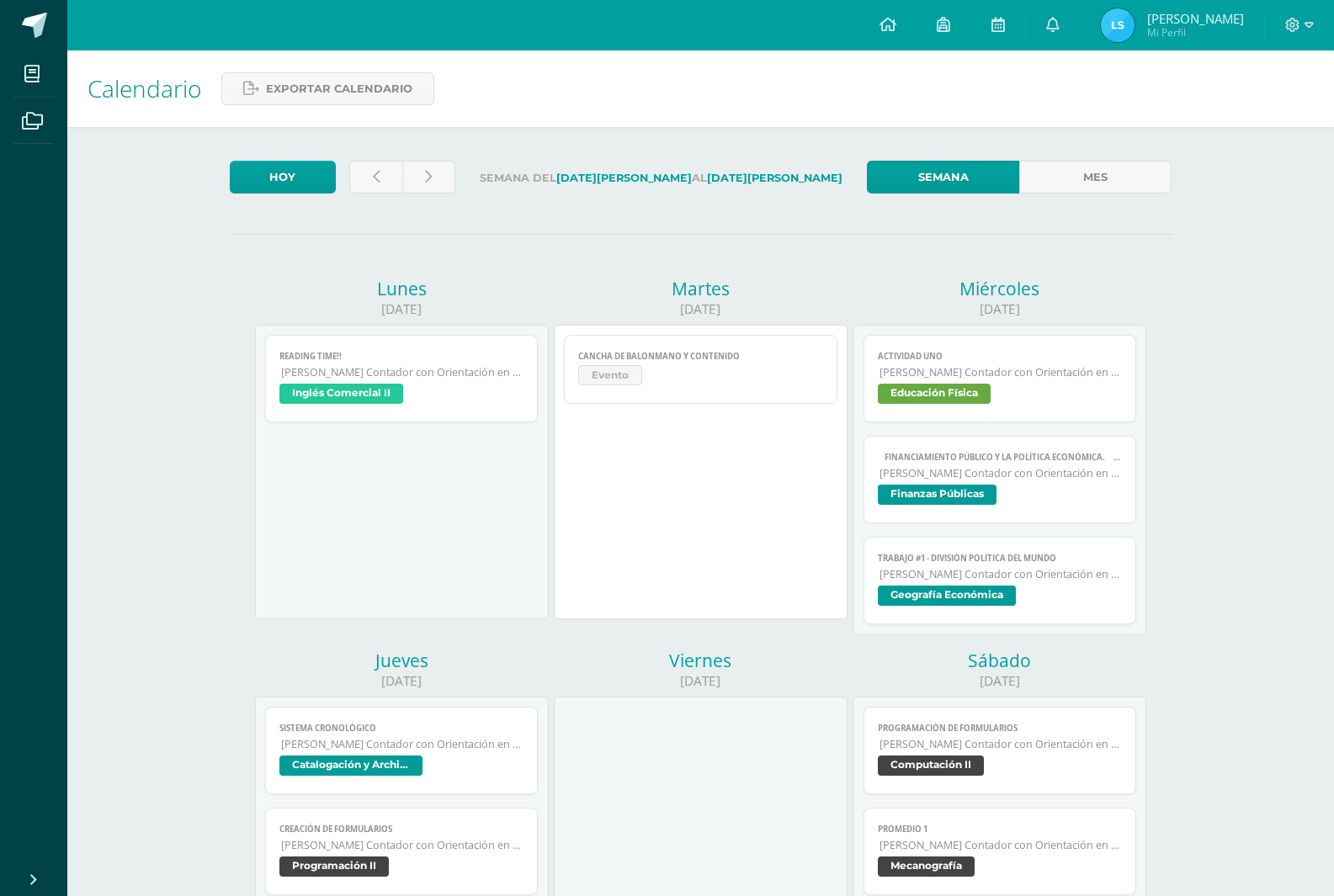 This screenshot has width=1334, height=896. Describe the element at coordinates (926, 867) in the screenshot. I see `span: Mecanografía` at that location.